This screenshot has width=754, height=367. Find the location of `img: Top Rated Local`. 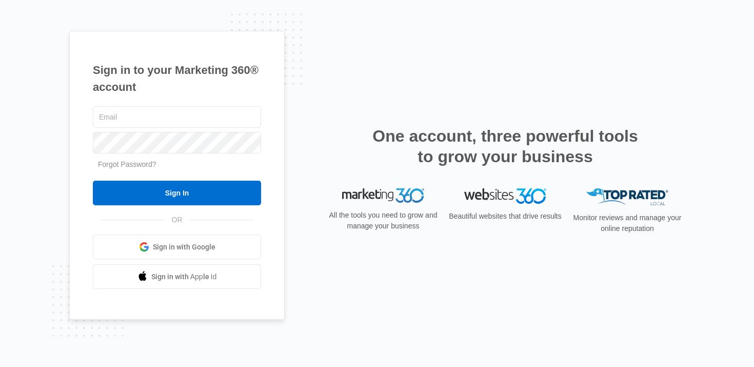

img: Top Rated Local is located at coordinates (627, 196).